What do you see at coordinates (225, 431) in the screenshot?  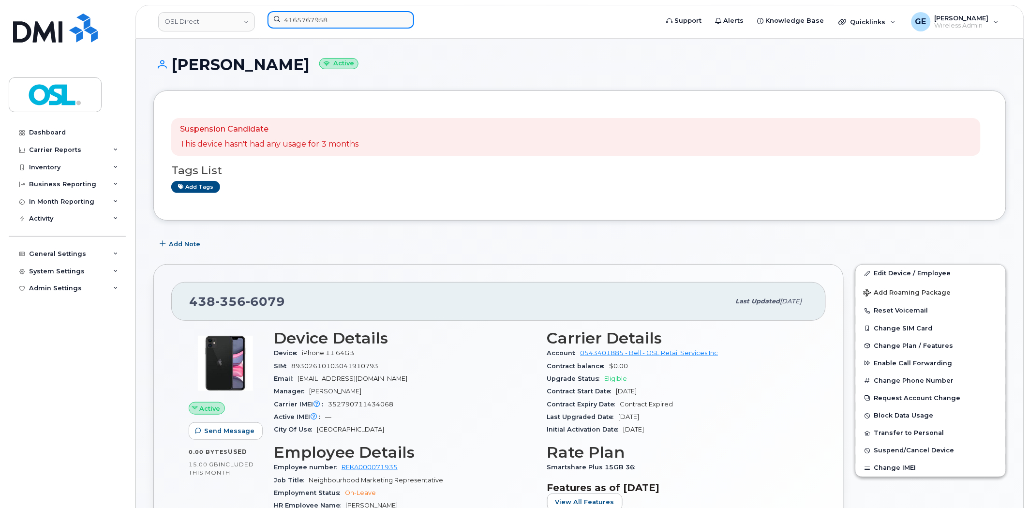 I see `button: Send Message` at bounding box center [225, 431].